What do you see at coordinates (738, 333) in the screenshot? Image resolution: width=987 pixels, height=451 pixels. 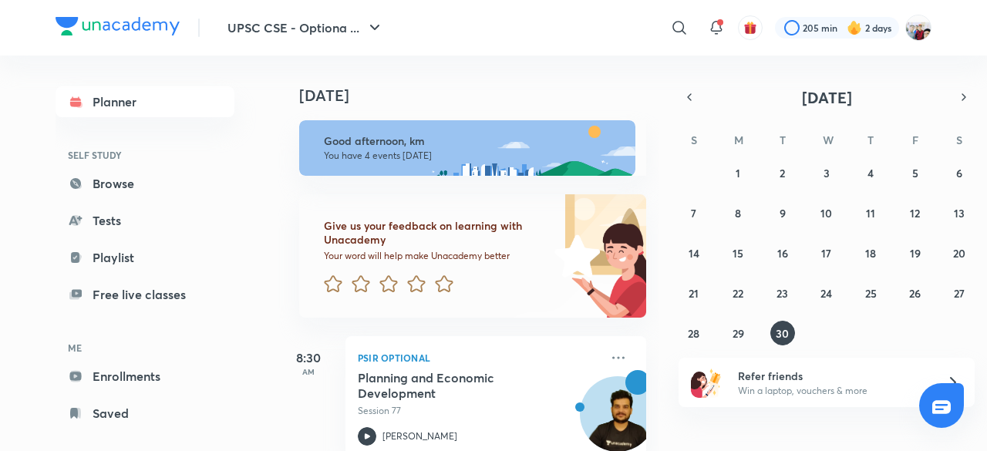 I see `abbr: September 29, 2025` at bounding box center [738, 333].